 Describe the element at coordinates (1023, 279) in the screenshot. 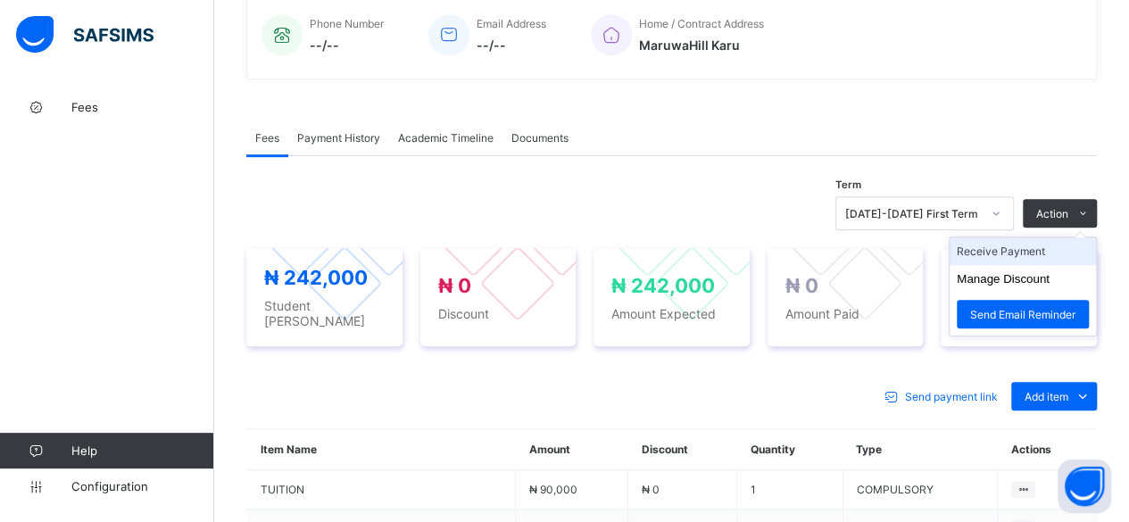

I see `li: dropdown-list-item-text-1` at that location.